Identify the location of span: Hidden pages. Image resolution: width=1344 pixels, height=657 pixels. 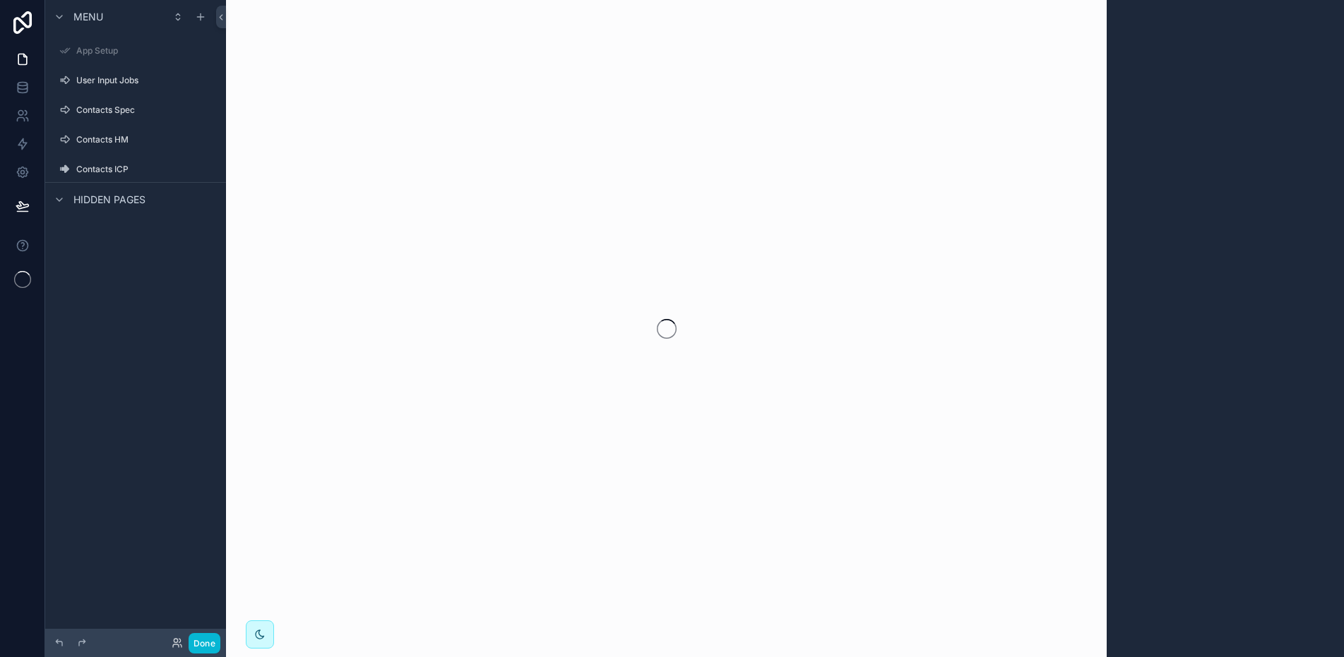
(109, 200).